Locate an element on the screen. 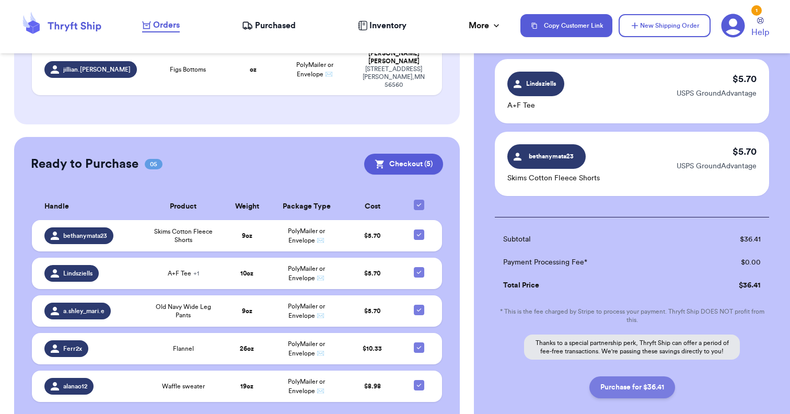 The width and height of the screenshot is (790, 414). button: New Shipping Order is located at coordinates (665, 26).